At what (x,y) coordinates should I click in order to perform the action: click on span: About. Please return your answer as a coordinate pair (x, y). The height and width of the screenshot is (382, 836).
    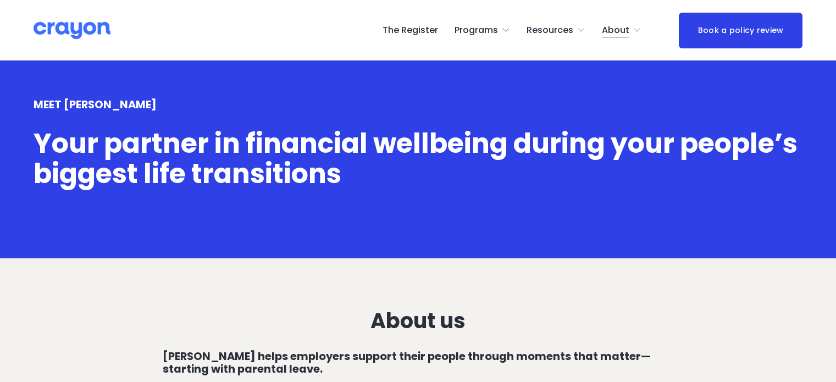
    Looking at the image, I should click on (616, 30).